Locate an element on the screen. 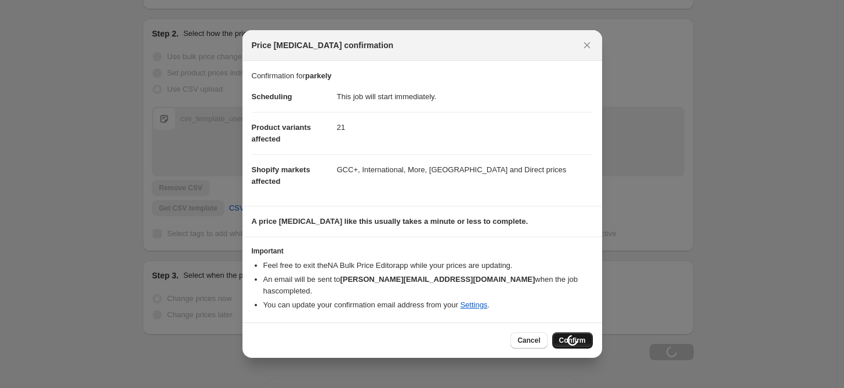 The width and height of the screenshot is (844, 388). p: Confirmation for is located at coordinates (422, 76).